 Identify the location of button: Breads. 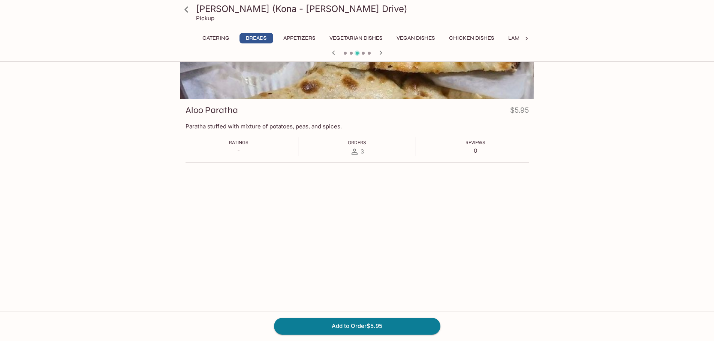
(256, 38).